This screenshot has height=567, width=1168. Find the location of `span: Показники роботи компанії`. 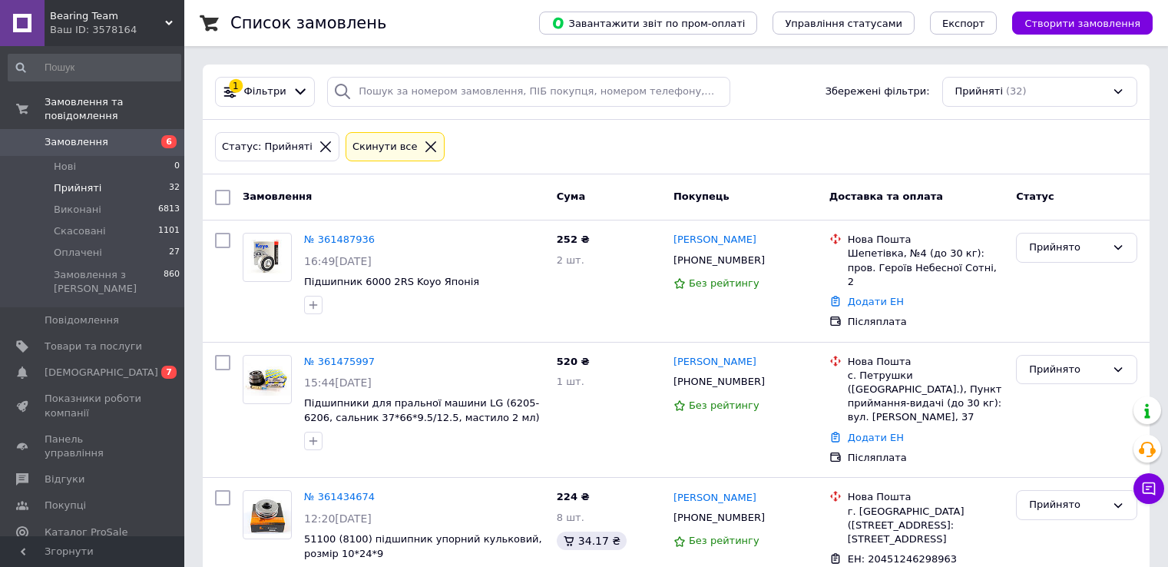

span: Показники роботи компанії is located at coordinates (93, 406).